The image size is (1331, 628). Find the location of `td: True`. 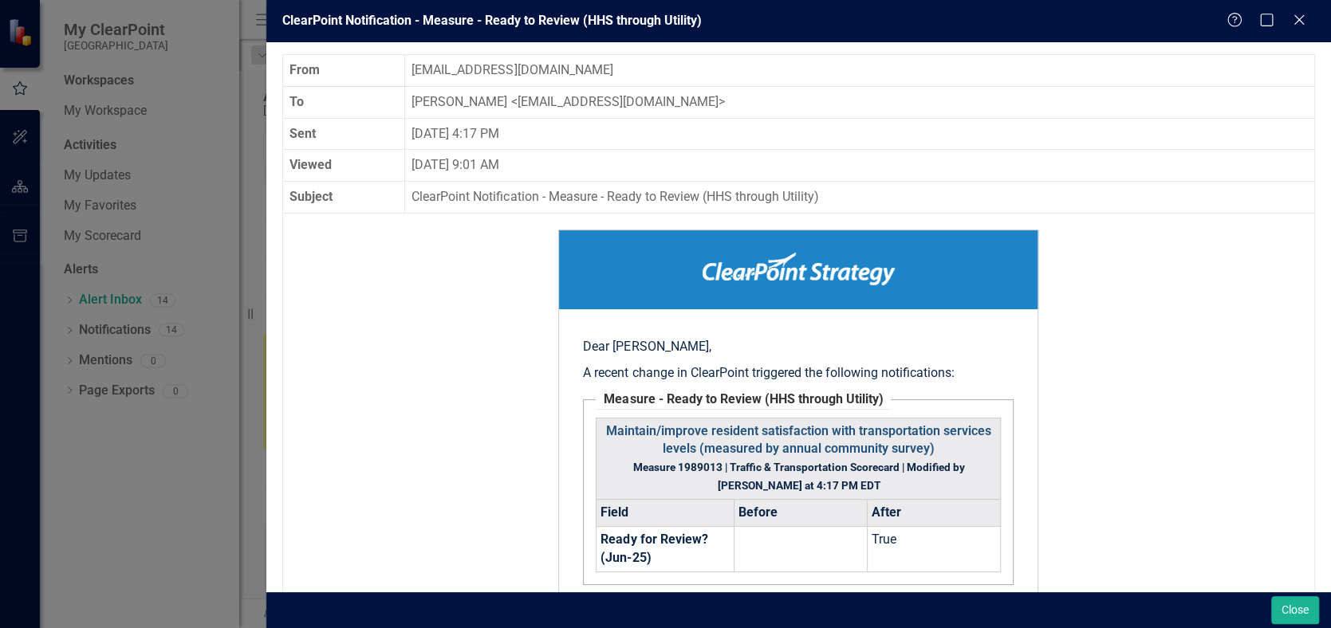

td: True is located at coordinates (934, 549).